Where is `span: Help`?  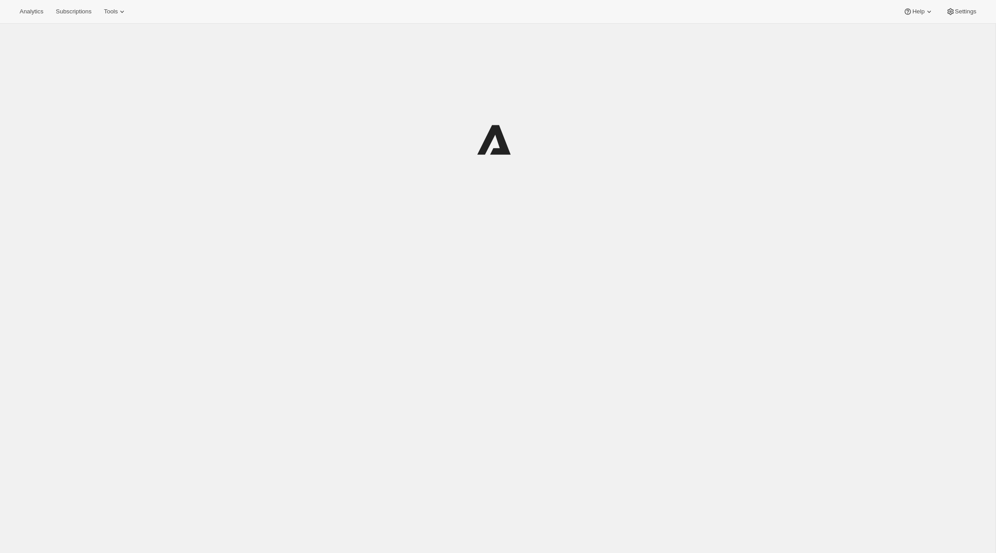
span: Help is located at coordinates (918, 12).